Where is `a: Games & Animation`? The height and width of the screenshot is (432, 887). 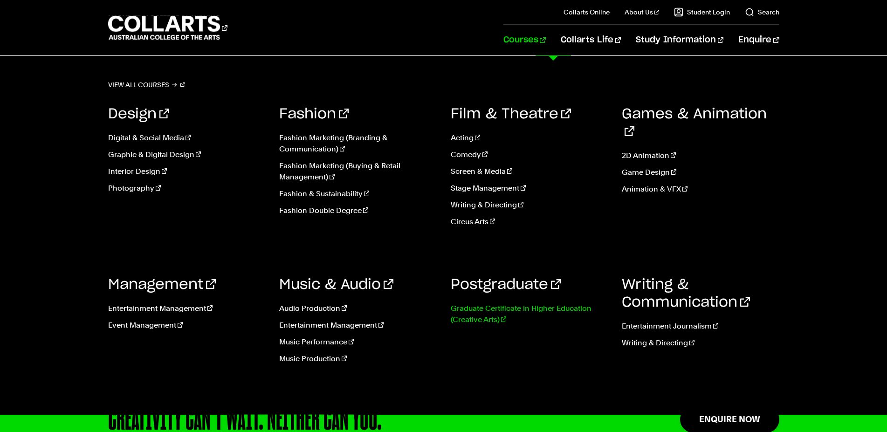
a: Games & Animation is located at coordinates (694, 123).